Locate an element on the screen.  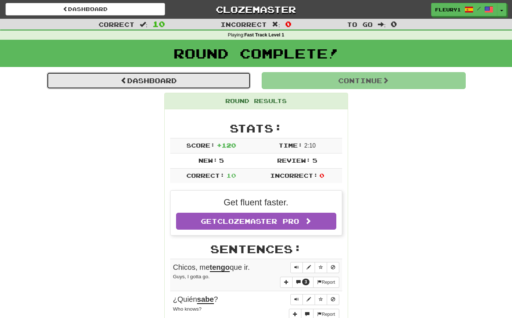
span: Incorrect is located at coordinates (244, 24).